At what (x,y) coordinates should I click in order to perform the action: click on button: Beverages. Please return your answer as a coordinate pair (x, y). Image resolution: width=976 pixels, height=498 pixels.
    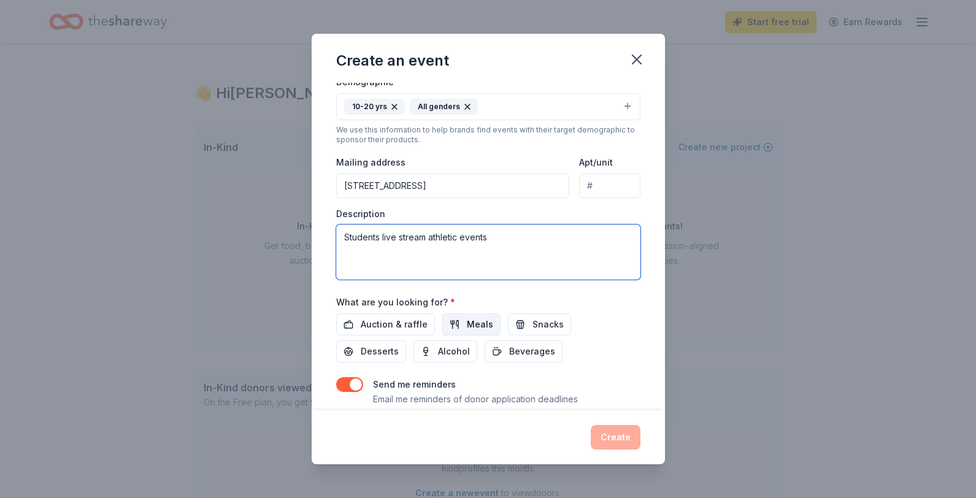
    Looking at the image, I should click on (523, 352).